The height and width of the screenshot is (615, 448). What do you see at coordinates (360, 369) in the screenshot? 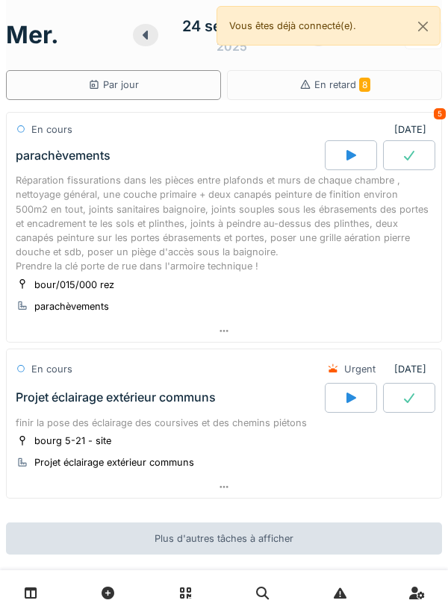
I see `div: Urgent` at bounding box center [360, 369].